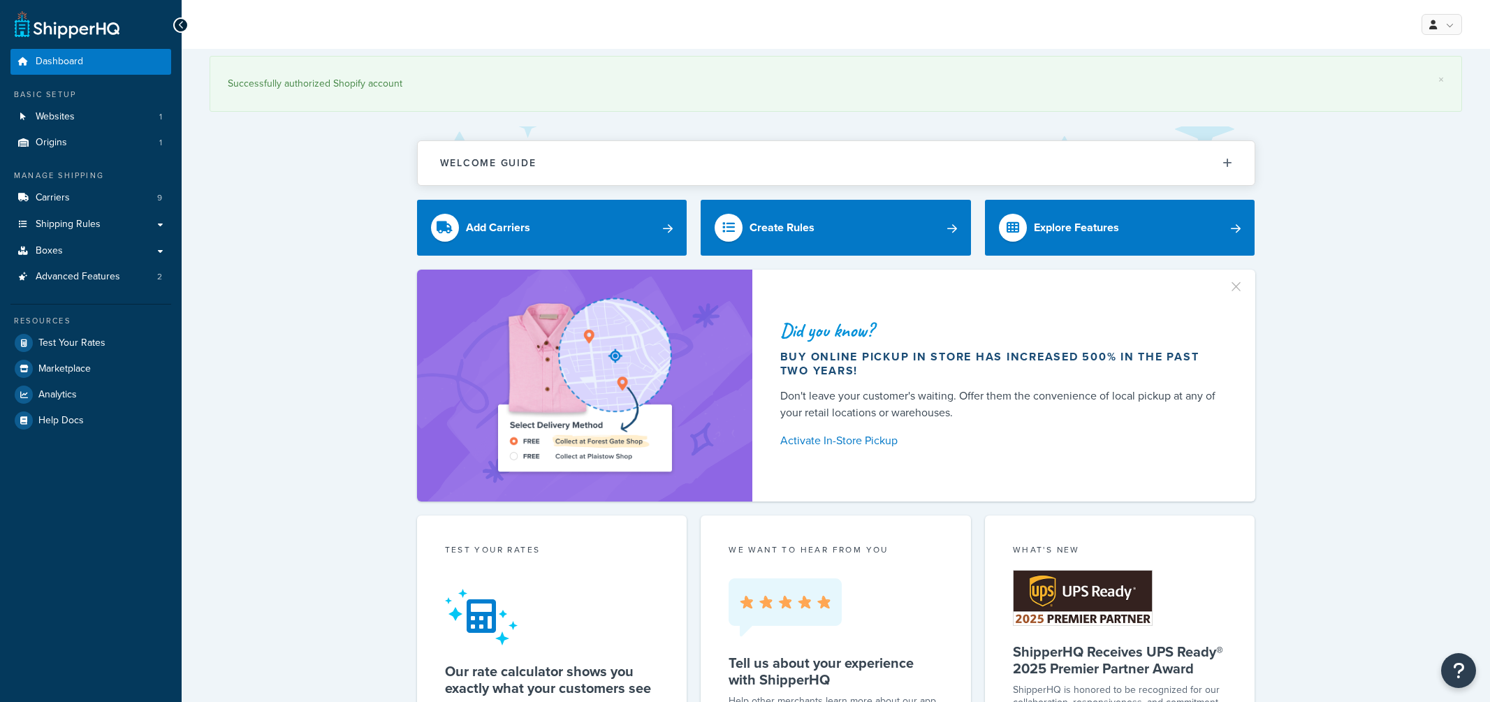  I want to click on div: What's New, so click(1120, 551).